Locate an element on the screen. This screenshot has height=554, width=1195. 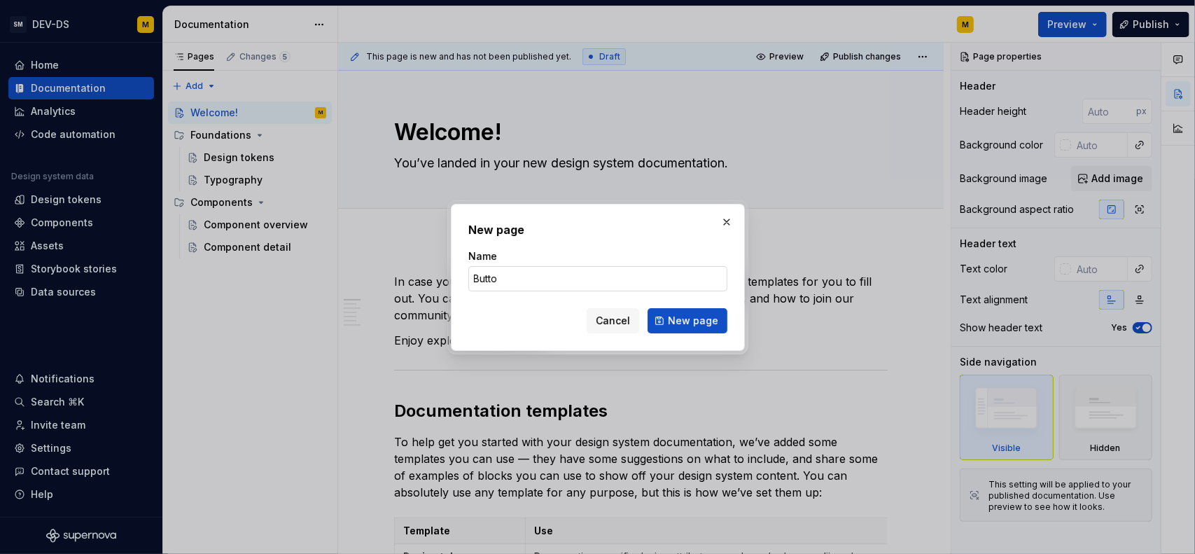
span: Cancel is located at coordinates (613, 321).